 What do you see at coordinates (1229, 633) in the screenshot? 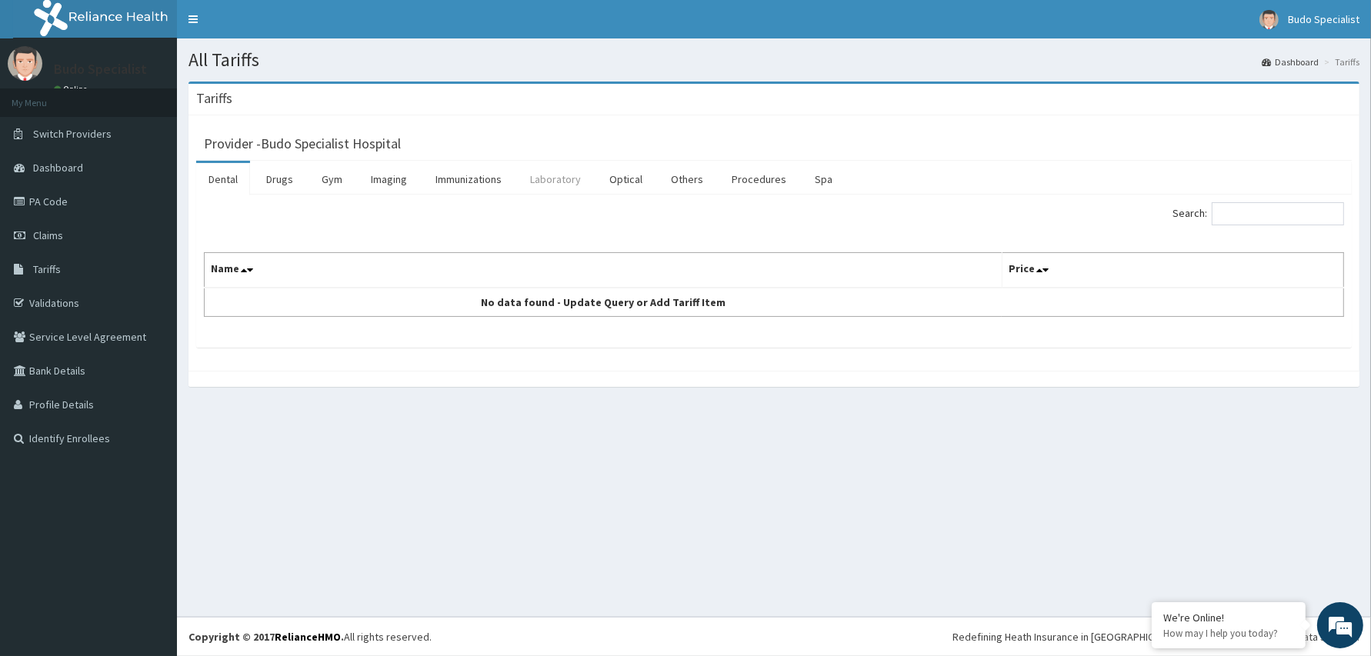
I see `p: How may I help you today?` at bounding box center [1229, 633].